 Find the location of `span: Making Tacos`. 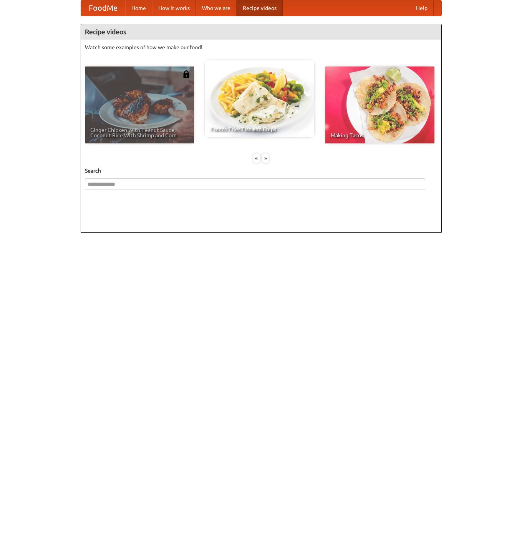

span: Making Tacos is located at coordinates (380, 135).